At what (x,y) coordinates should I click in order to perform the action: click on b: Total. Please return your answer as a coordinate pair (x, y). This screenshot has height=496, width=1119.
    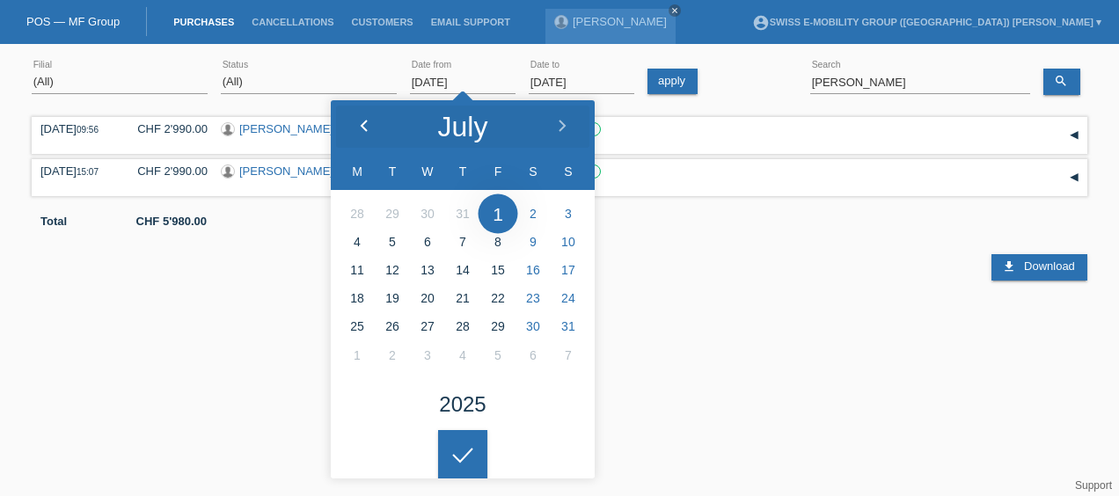
    Looking at the image, I should click on (54, 221).